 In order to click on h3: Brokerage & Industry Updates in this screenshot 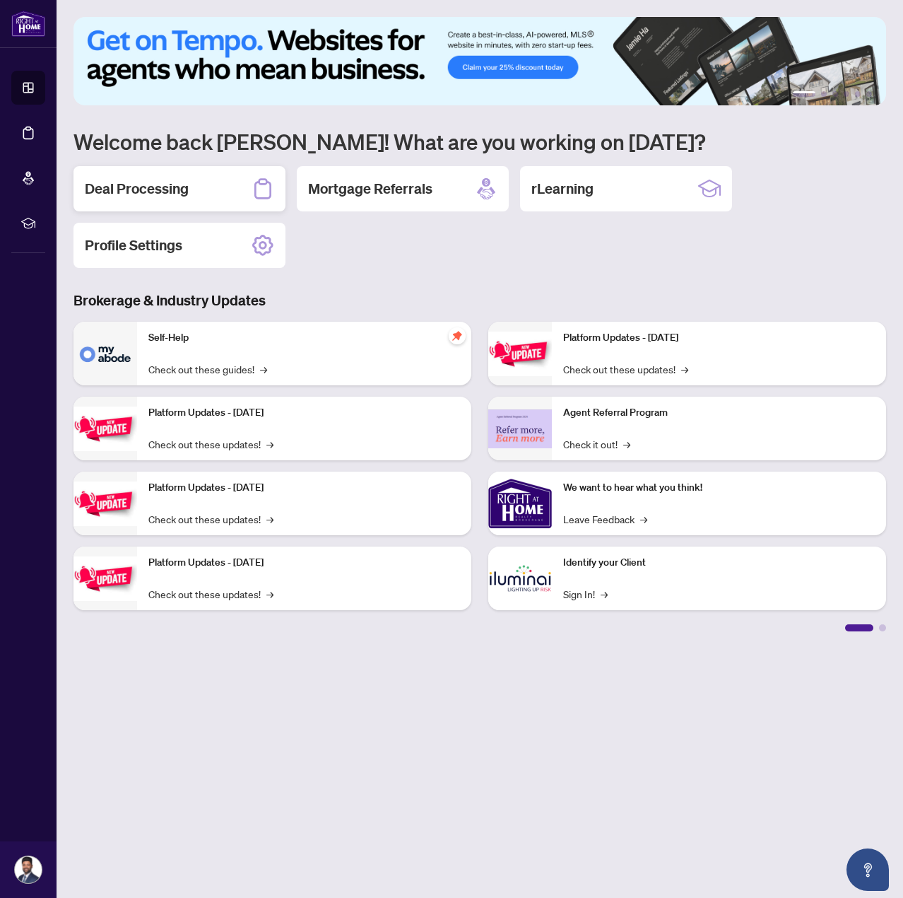, I will do `click(480, 300)`.